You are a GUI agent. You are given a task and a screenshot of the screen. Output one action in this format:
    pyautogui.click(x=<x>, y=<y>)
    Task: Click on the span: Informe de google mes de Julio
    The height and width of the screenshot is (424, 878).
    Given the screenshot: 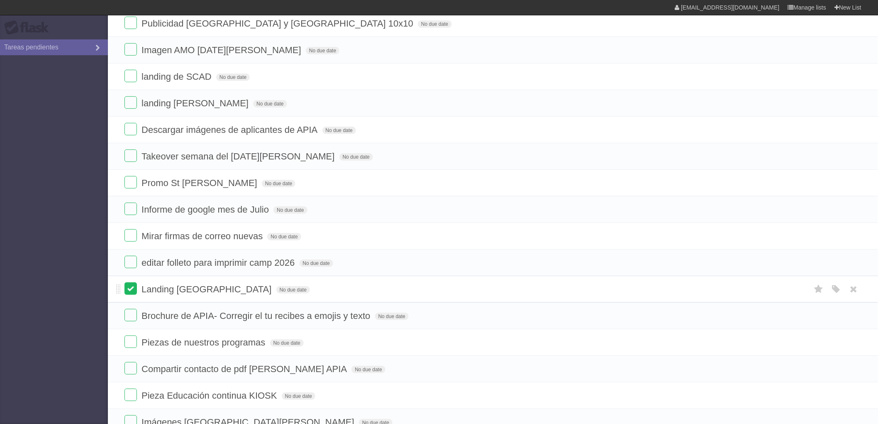 What is the action you would take?
    pyautogui.click(x=206, y=209)
    